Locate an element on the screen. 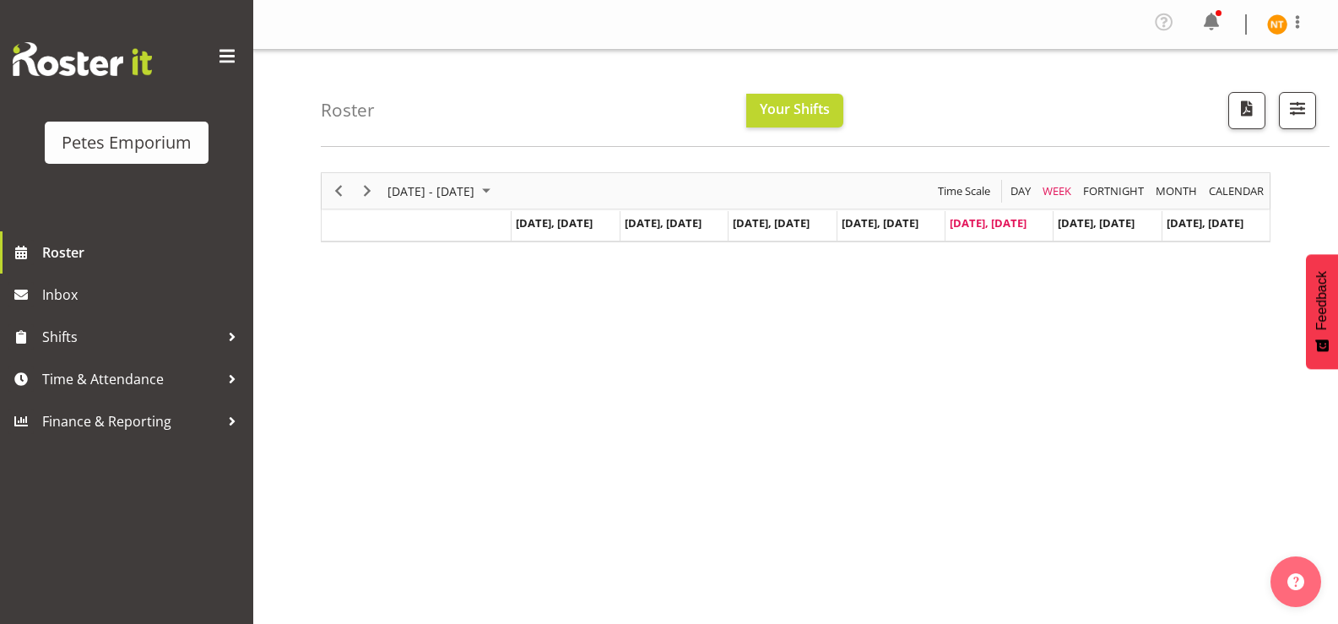 The width and height of the screenshot is (1338, 624). button: Next is located at coordinates (367, 191).